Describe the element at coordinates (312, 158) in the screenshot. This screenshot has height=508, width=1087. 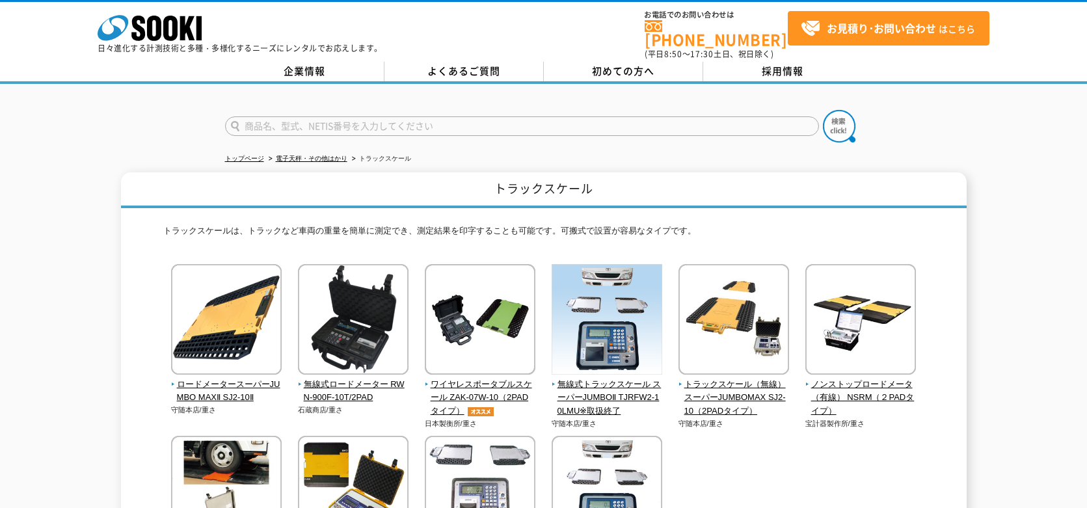
I see `a: 電子天秤・その他はかり` at that location.